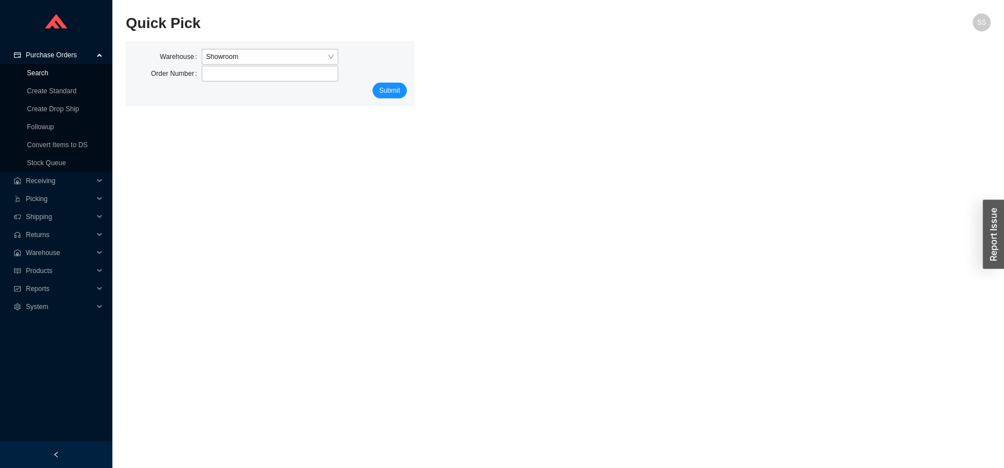 Image resolution: width=1004 pixels, height=468 pixels. I want to click on span: Picking, so click(60, 199).